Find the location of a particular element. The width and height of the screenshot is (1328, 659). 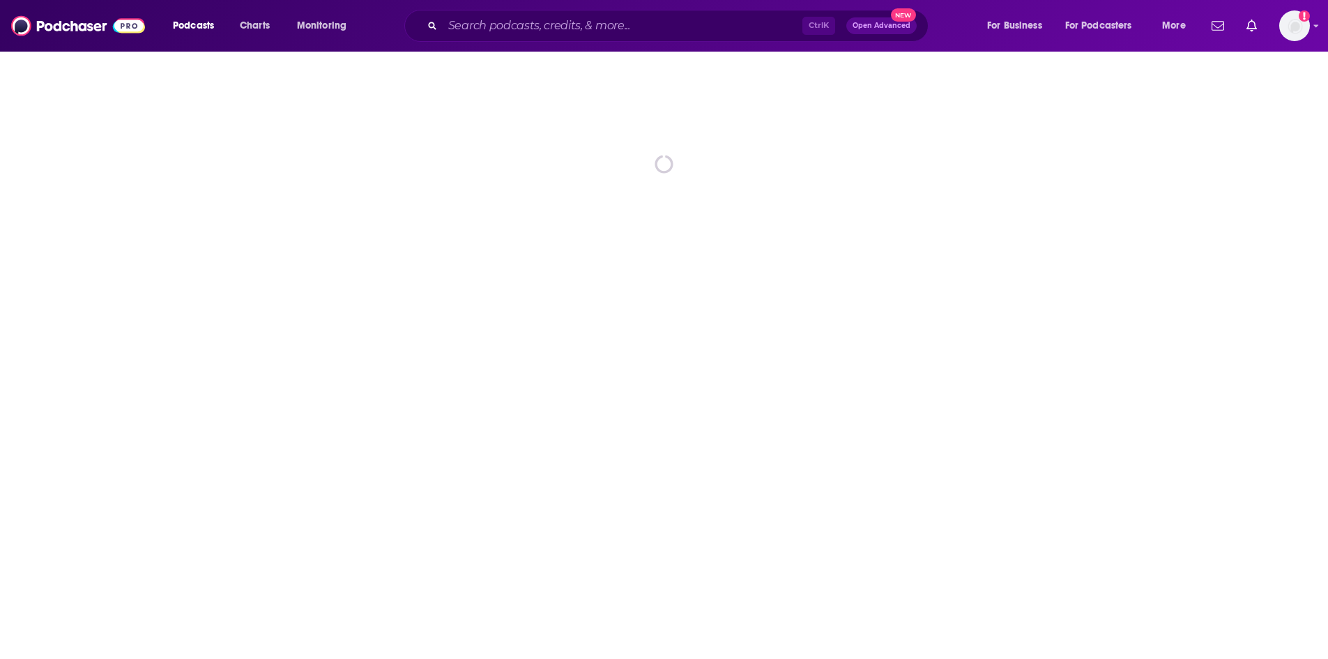

span: Open Advanced is located at coordinates (881, 26).